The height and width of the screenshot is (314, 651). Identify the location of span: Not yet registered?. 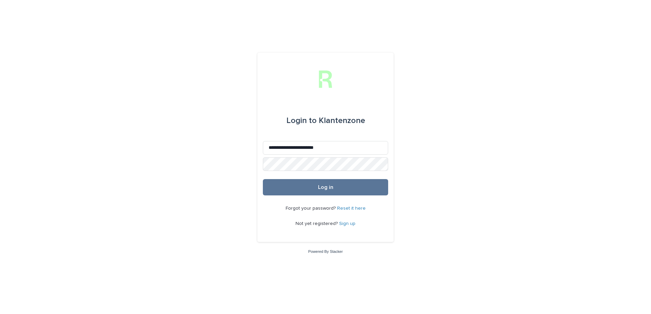
(317, 224).